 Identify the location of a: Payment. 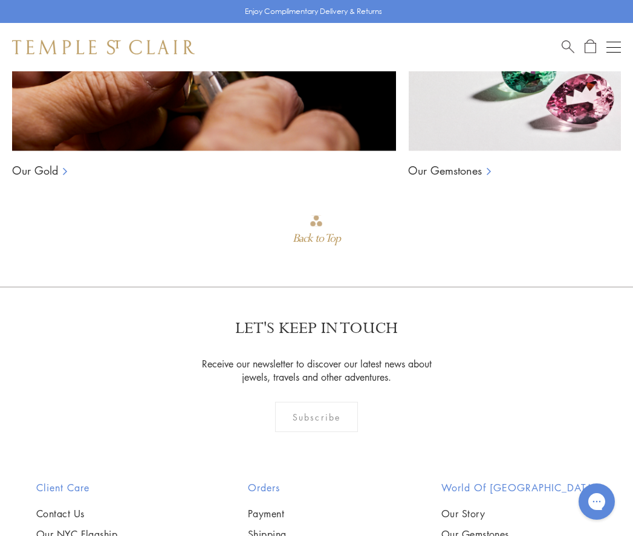
(304, 514).